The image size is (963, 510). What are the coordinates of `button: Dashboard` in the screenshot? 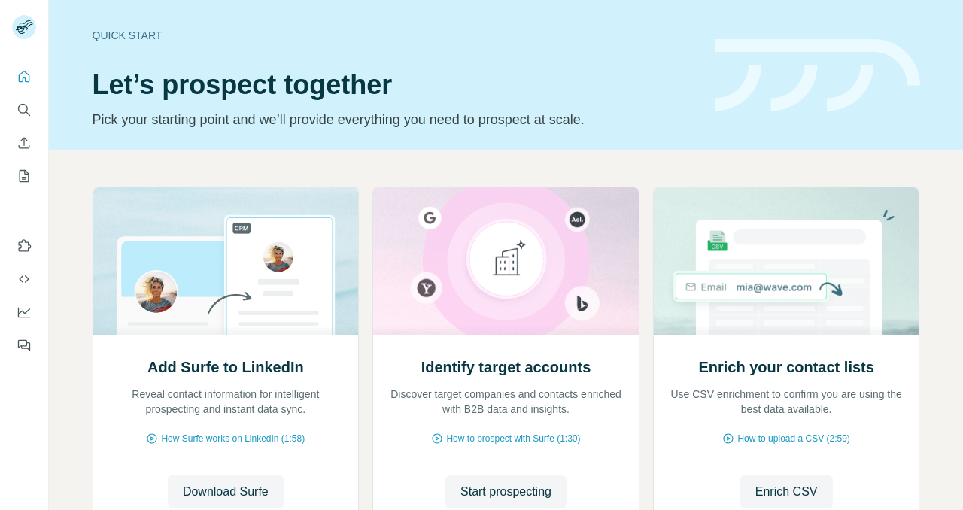 It's located at (24, 312).